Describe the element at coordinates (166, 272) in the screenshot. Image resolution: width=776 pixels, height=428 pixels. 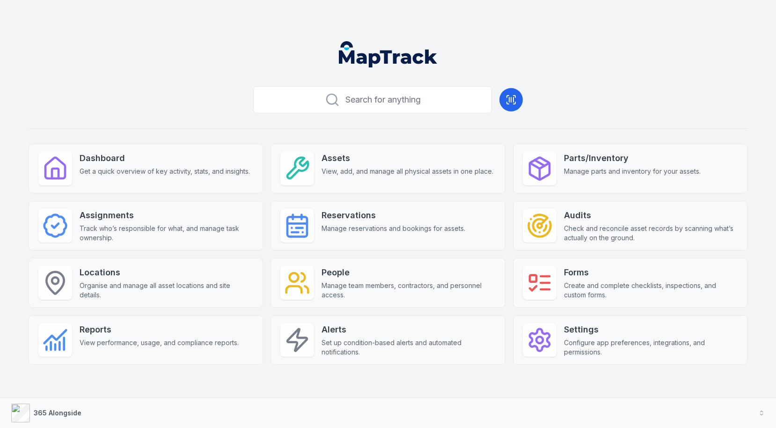
I see `strong: Locations` at that location.